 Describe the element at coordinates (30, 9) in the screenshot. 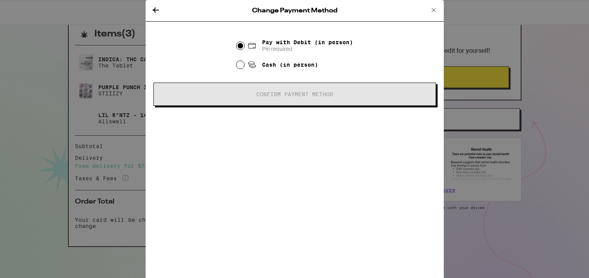

I see `span: Hi. Need any help?` at that location.